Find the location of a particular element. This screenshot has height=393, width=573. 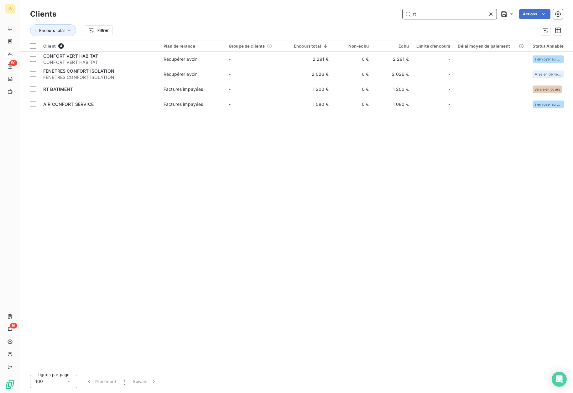

button: Actions is located at coordinates (535, 14).